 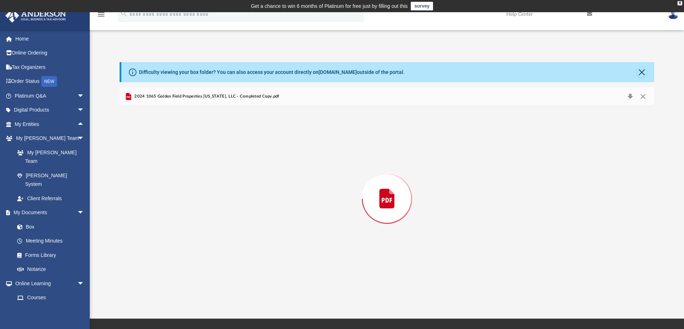 What do you see at coordinates (49, 81) in the screenshot?
I see `div: NEW` at bounding box center [49, 81].